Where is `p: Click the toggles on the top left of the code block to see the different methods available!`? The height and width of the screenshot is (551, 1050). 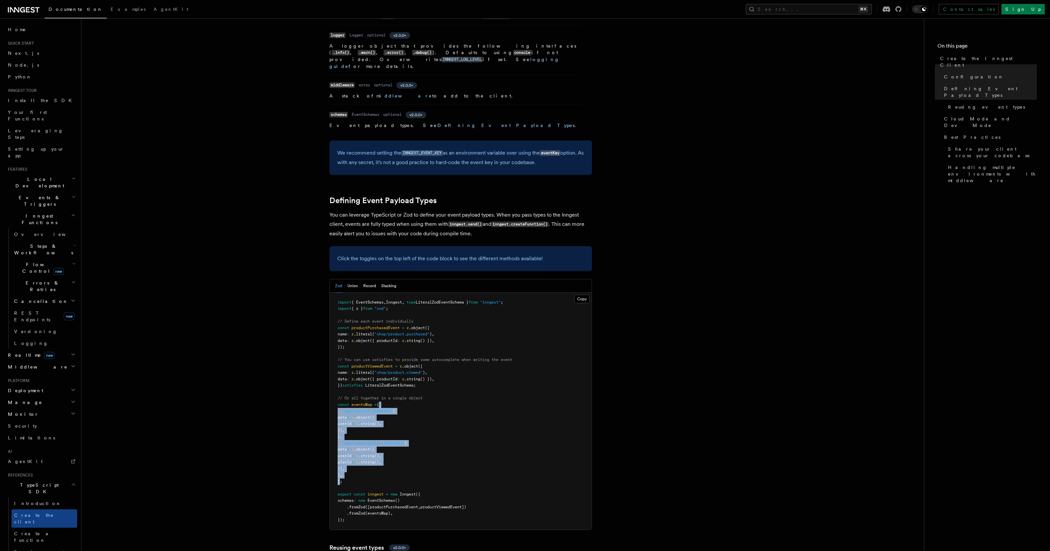
p: Click the toggles on the top left of the code block to see the different methods available! is located at coordinates (461, 258).